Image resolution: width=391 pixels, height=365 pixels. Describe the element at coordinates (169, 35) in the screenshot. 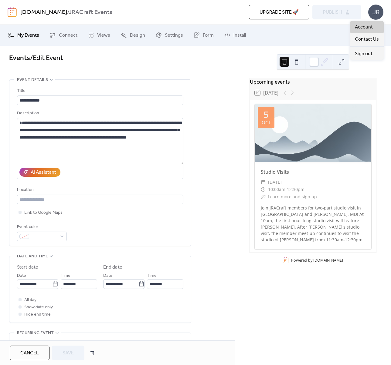

I see `a: Settings` at that location.